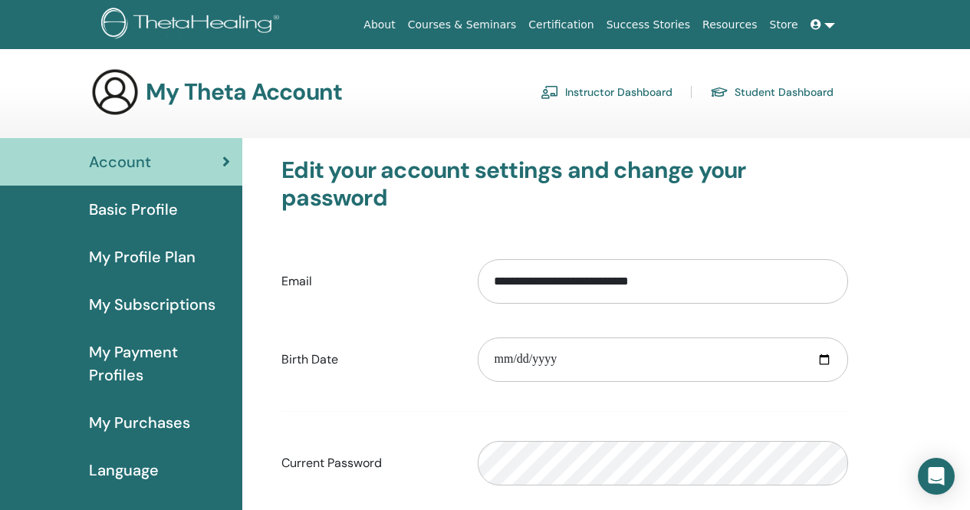 Image resolution: width=970 pixels, height=510 pixels. What do you see at coordinates (720, 92) in the screenshot?
I see `img: graduation-cap.svg` at bounding box center [720, 92].